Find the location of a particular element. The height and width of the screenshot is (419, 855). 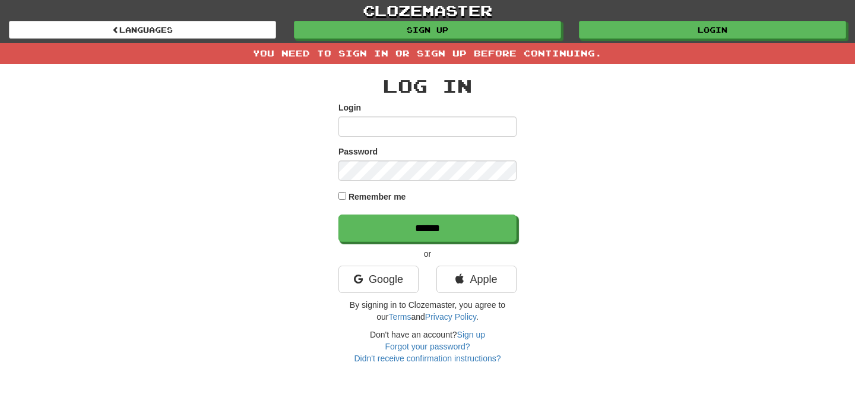

p: By signing in to Clozemaster, you agree to our and . is located at coordinates (428, 311).